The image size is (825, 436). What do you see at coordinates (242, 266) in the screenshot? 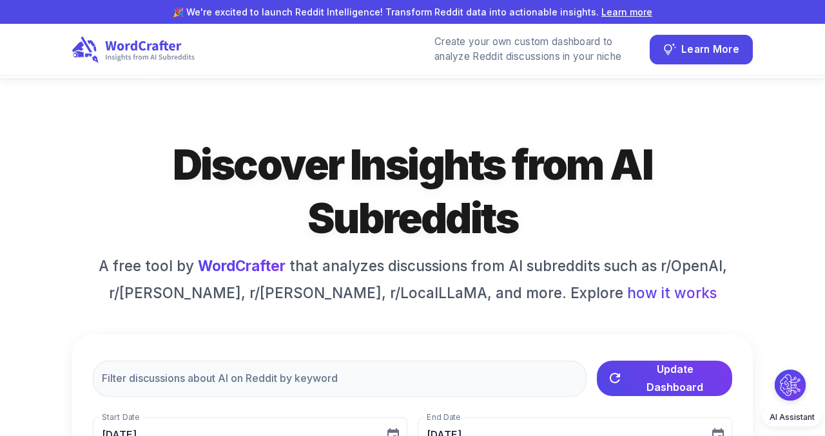
I see `a: WordCrafter` at bounding box center [242, 266].